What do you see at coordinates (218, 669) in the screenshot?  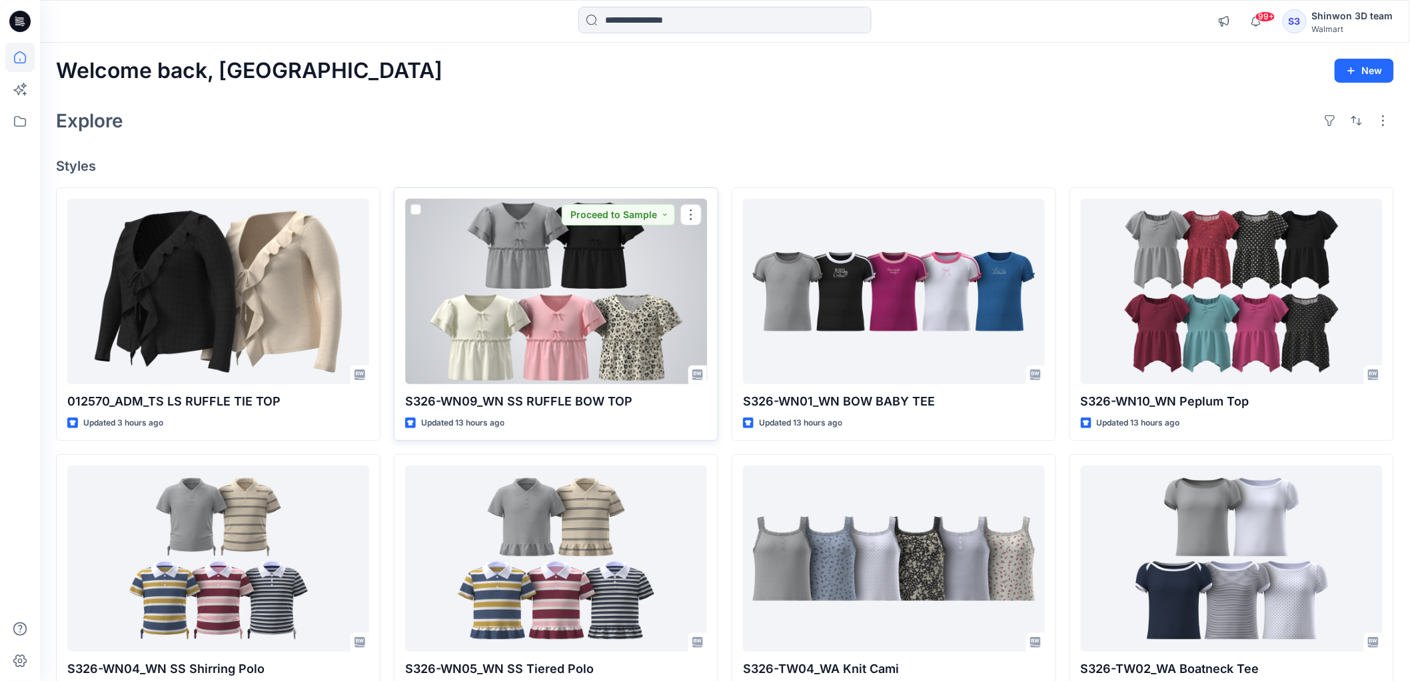 I see `p: S326-WN04_WN SS Shirring Polo` at bounding box center [218, 669].